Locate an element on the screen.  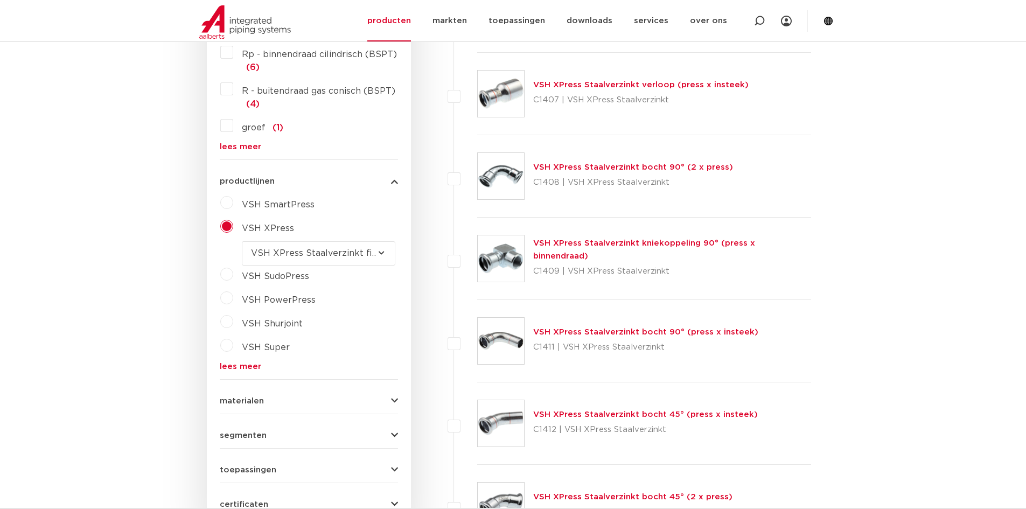
a: VSH XPress Staalverzinkt bocht 45° (press x insteek) is located at coordinates (645, 414).